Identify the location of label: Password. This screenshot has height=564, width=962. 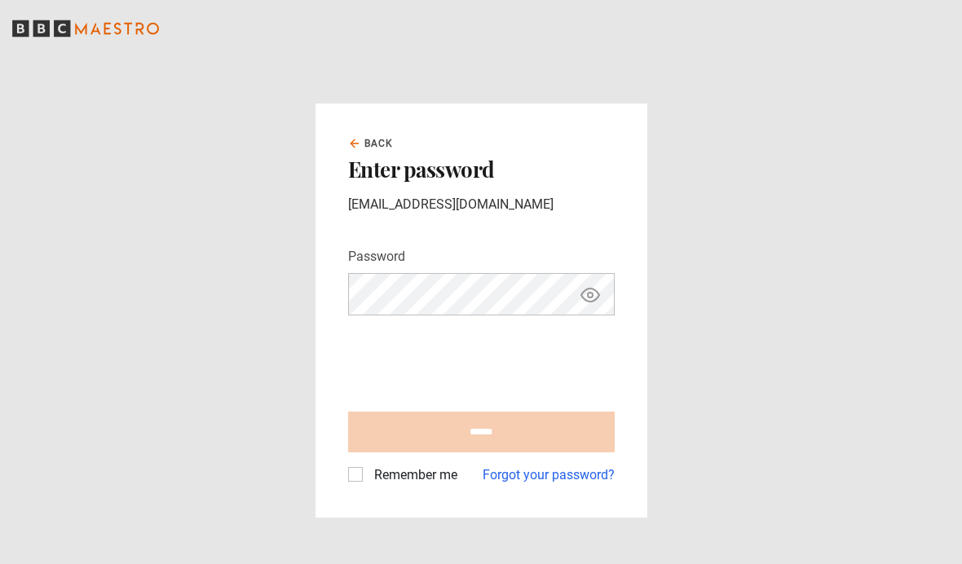
(377, 257).